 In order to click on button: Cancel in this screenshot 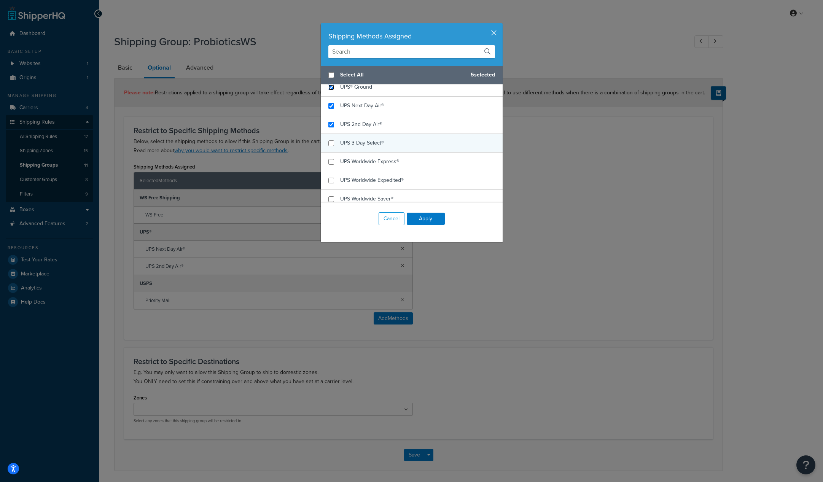, I will do `click(392, 219)`.